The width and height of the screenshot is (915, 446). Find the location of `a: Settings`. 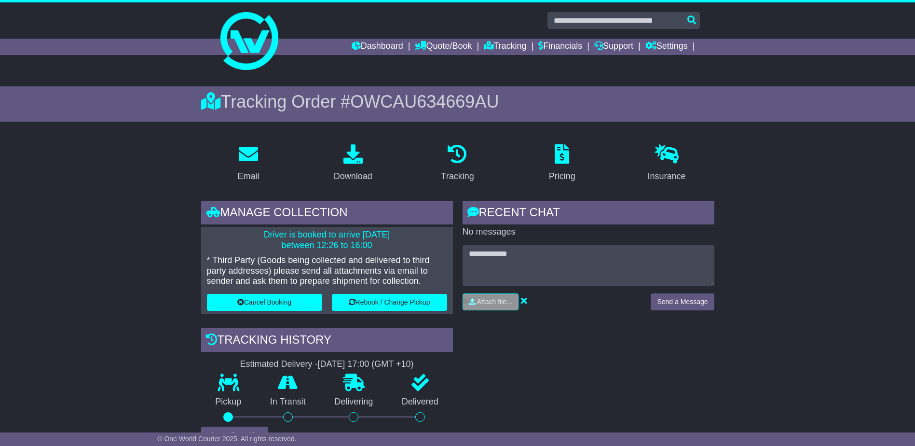

a: Settings is located at coordinates (666, 47).